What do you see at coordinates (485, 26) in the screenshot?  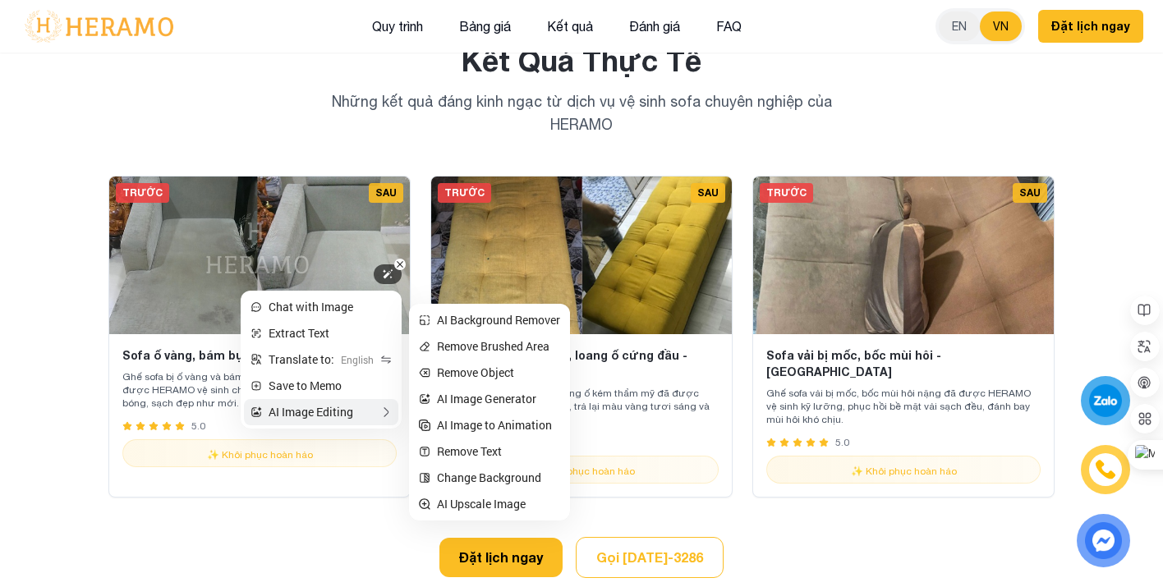 I see `button: Bảng giá` at bounding box center [485, 26].